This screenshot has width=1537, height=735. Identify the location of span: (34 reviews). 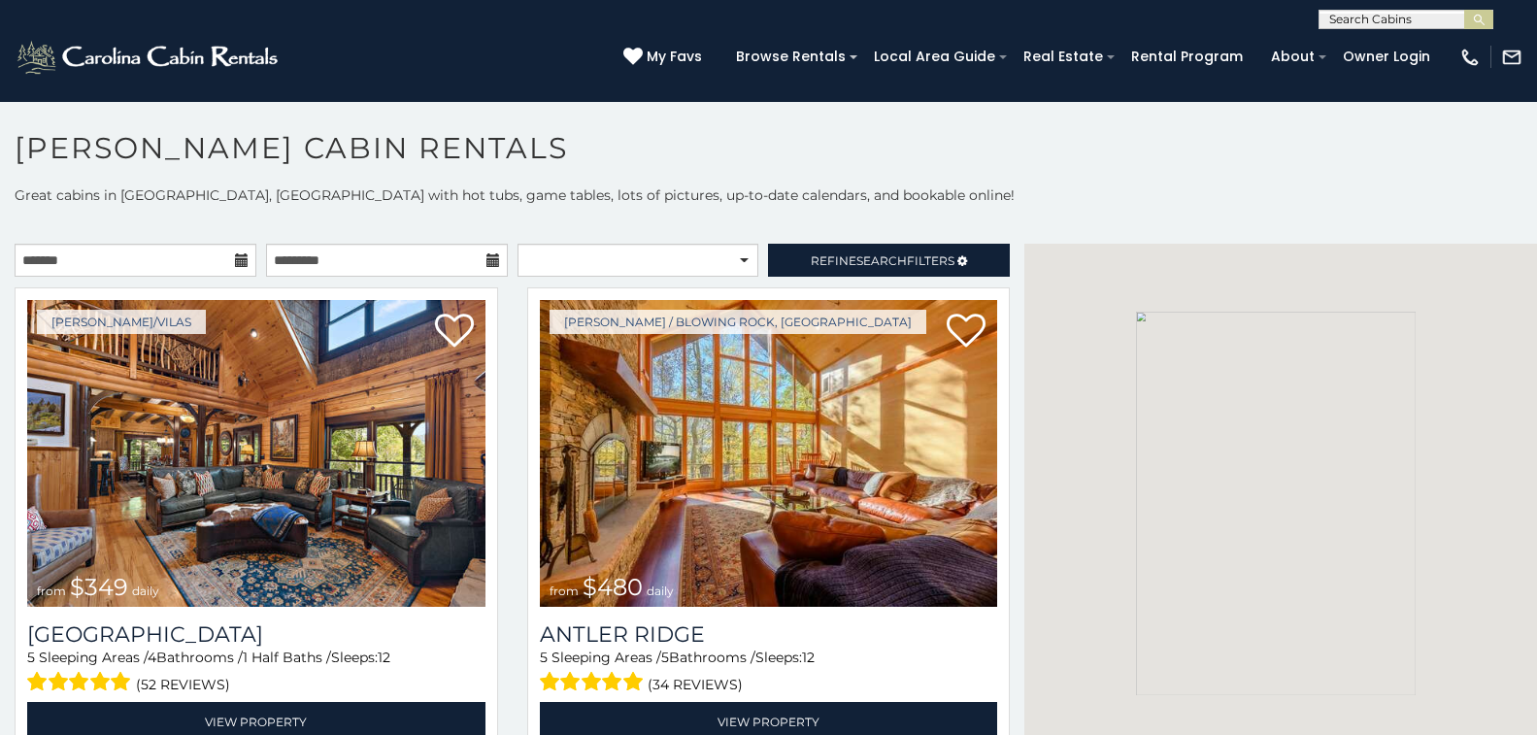
(695, 685).